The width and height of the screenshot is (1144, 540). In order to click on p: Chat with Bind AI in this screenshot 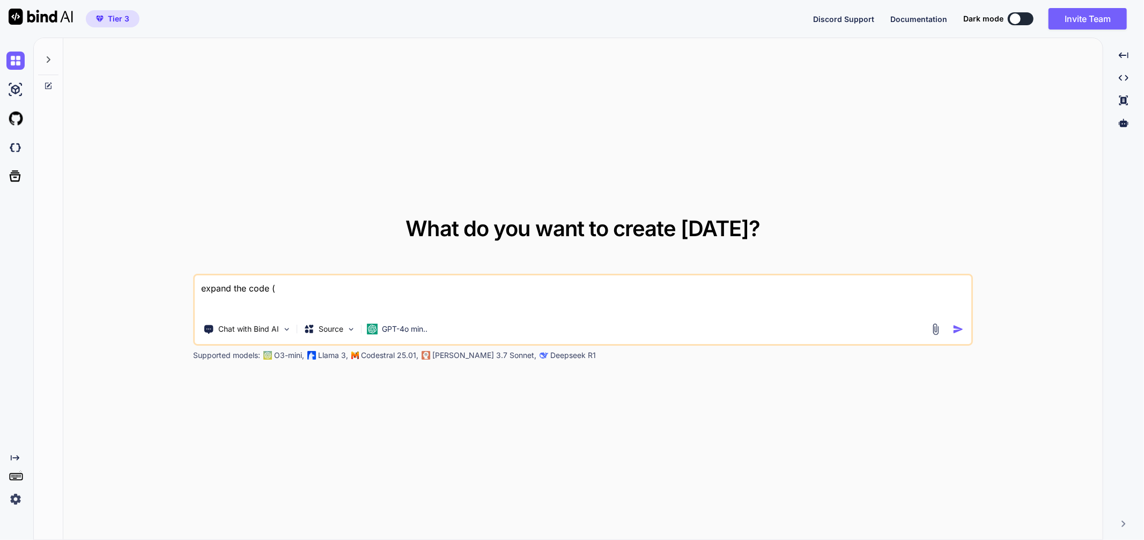, I will do `click(248, 329)`.